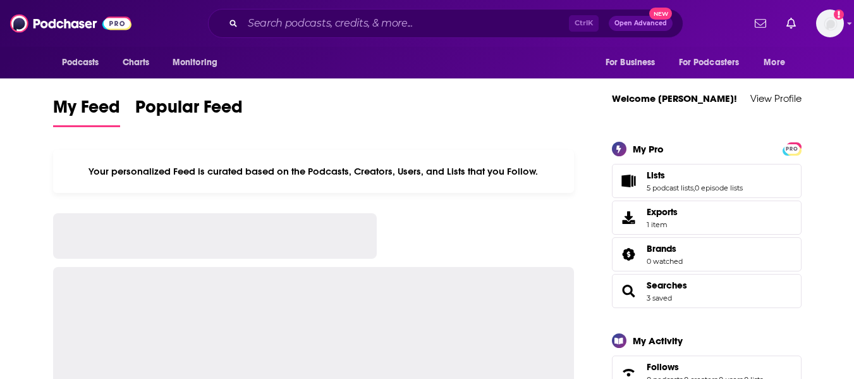 This screenshot has width=854, height=379. Describe the element at coordinates (71, 23) in the screenshot. I see `a: Podchaser - Follow, Share and Rate Podcasts` at that location.